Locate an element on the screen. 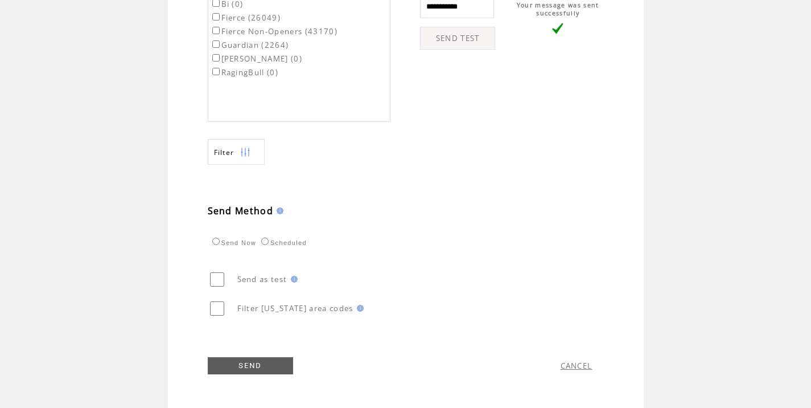  a: Filter is located at coordinates (236, 151).